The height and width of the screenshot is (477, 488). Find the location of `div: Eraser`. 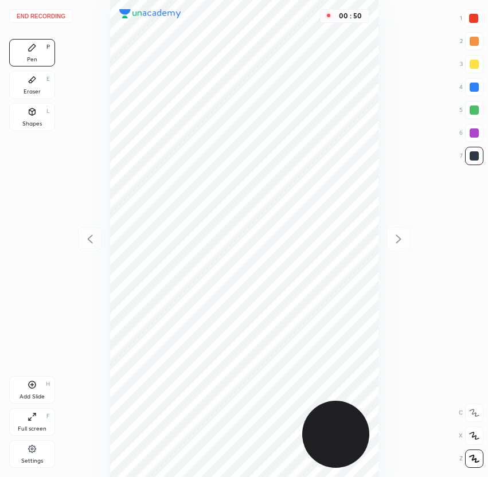

div: Eraser is located at coordinates (32, 92).